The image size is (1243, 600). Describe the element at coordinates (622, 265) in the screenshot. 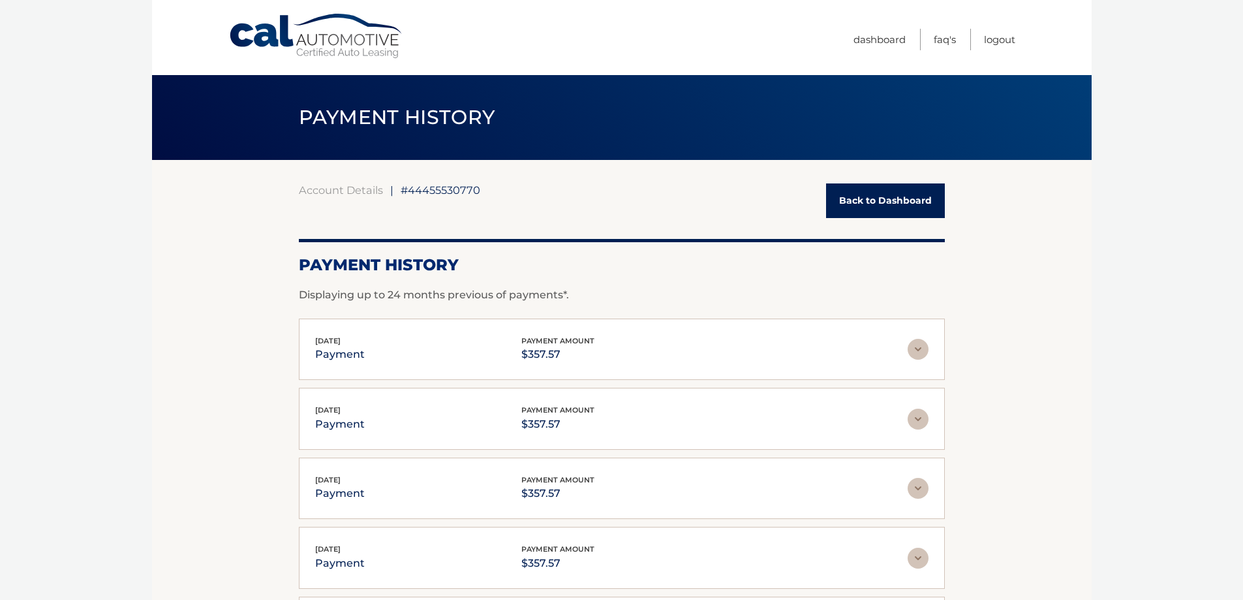

I see `h2: Payment History` at that location.